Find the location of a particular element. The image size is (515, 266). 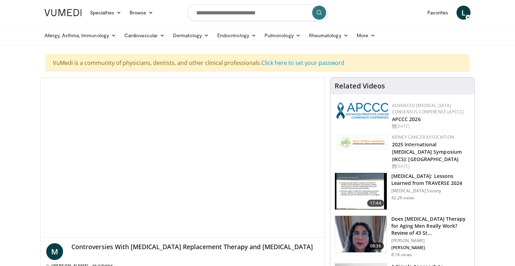

a: M is located at coordinates (55, 251).